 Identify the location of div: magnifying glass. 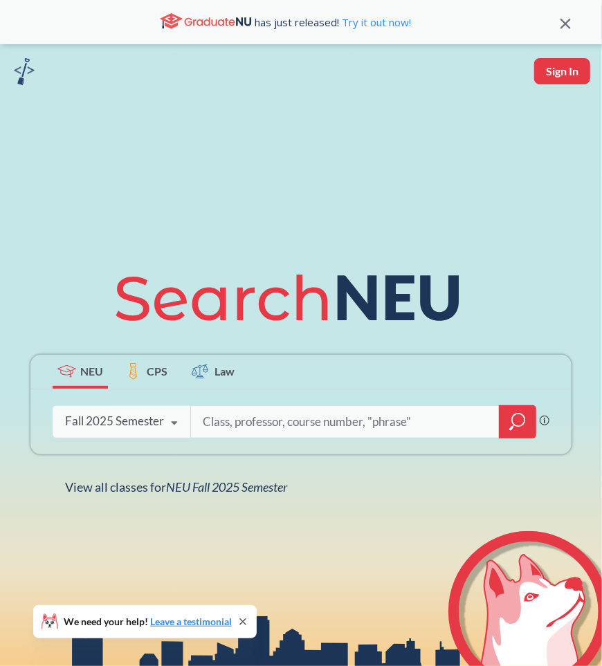
(517, 422).